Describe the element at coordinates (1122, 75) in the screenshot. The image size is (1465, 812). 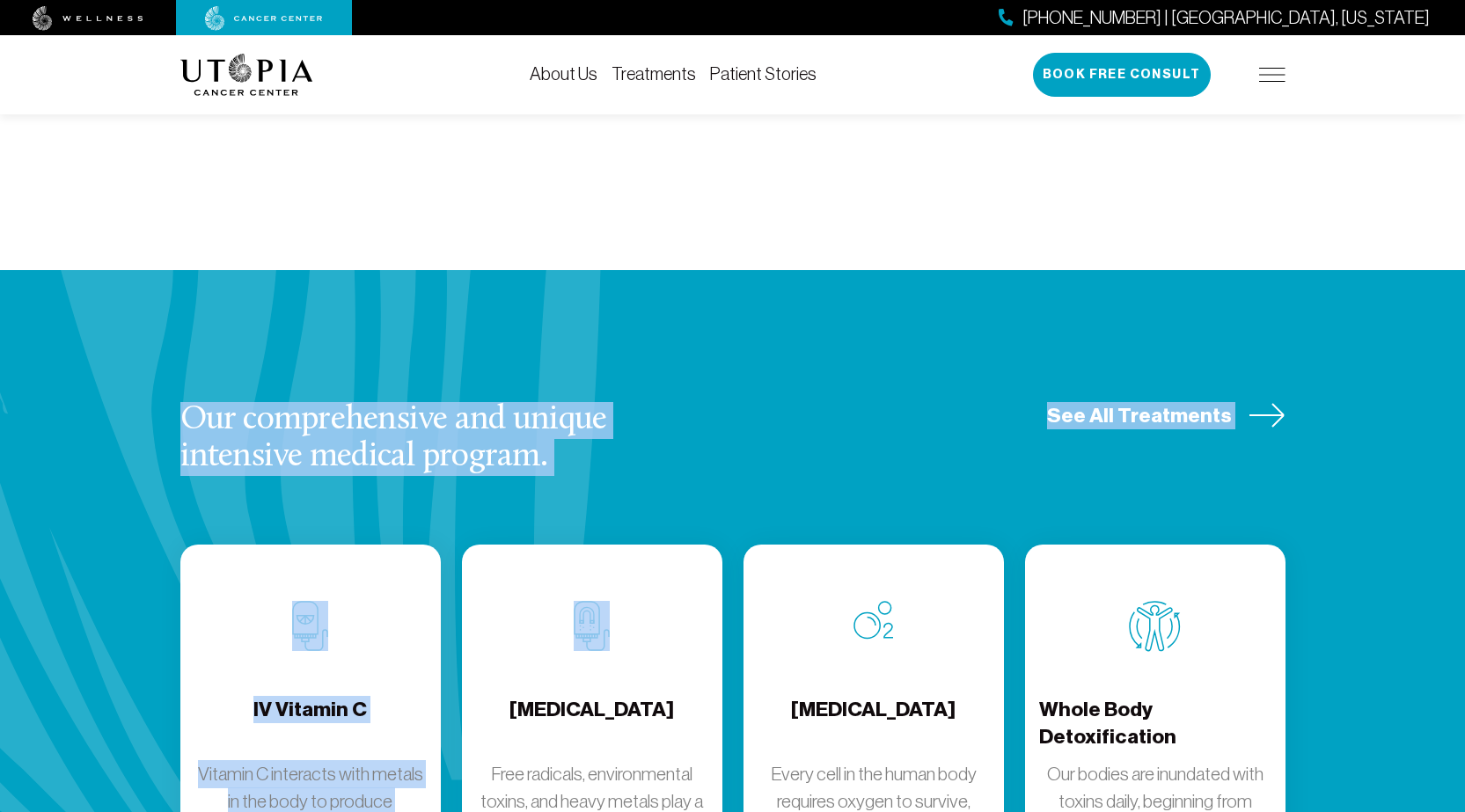
I see `button: Book Free Consult` at that location.